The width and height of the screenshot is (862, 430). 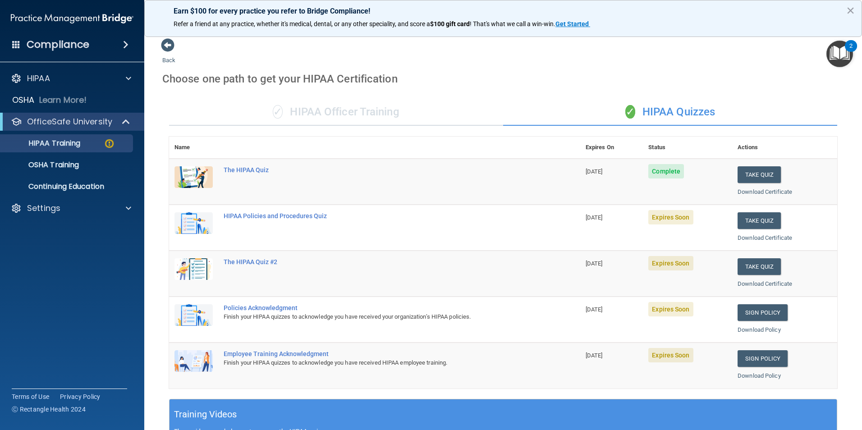 What do you see at coordinates (503, 11) in the screenshot?
I see `p: Earn $100 for every practice you refer to Bridge Compliance!` at bounding box center [503, 11].